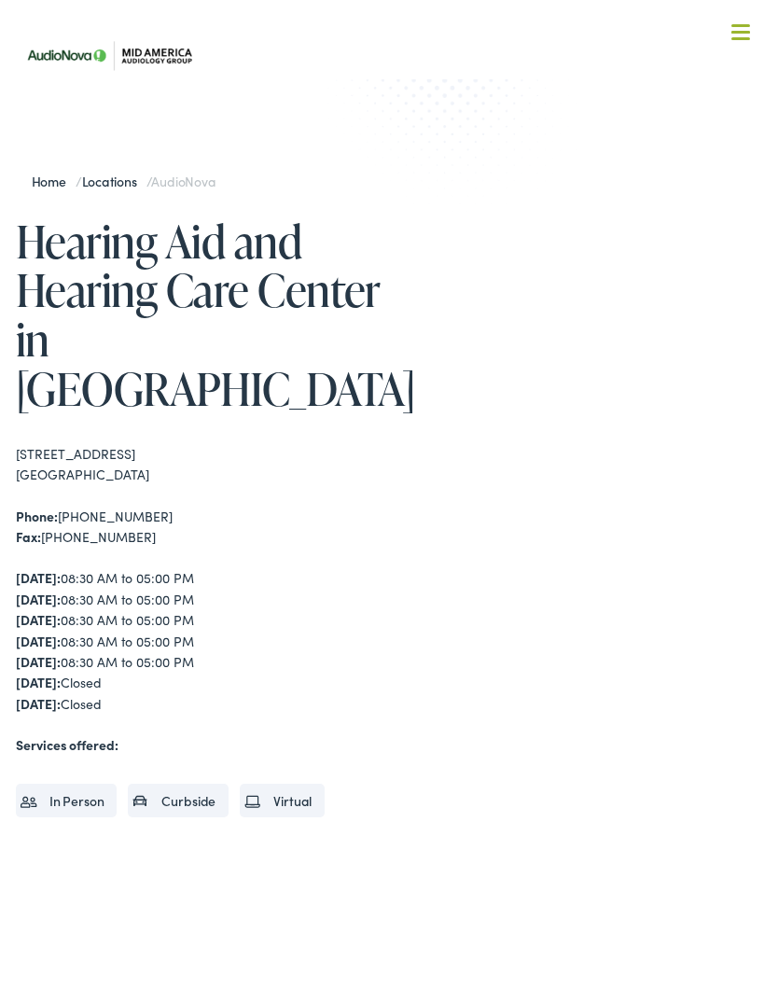 The width and height of the screenshot is (778, 1003). Describe the element at coordinates (282, 800) in the screenshot. I see `li: Virtual` at that location.